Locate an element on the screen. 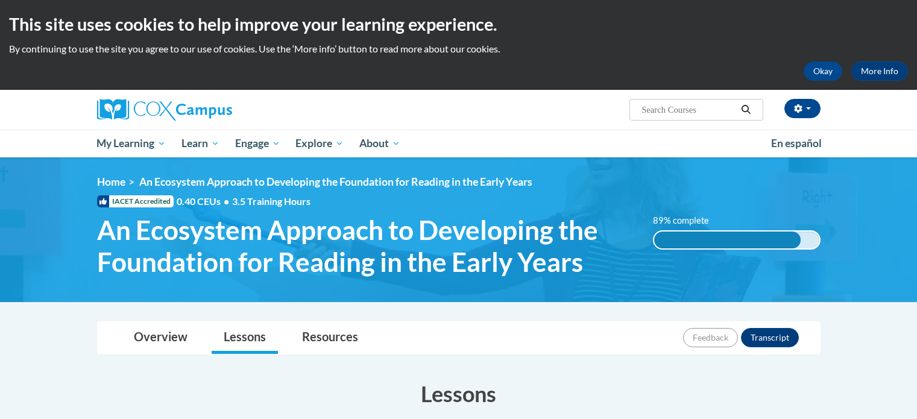  a: Learn is located at coordinates (200, 144).